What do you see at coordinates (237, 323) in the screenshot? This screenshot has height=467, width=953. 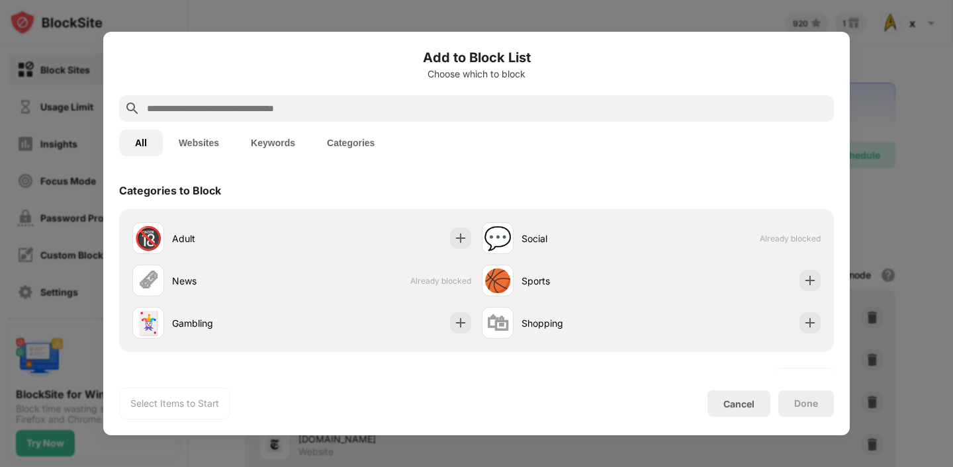 I see `div: Gambling` at bounding box center [237, 323].